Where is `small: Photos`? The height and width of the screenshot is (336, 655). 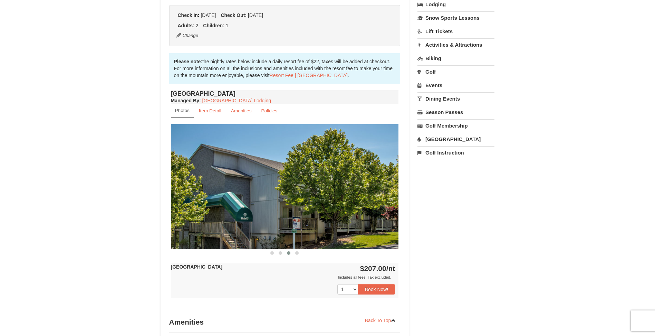 small: Photos is located at coordinates (182, 110).